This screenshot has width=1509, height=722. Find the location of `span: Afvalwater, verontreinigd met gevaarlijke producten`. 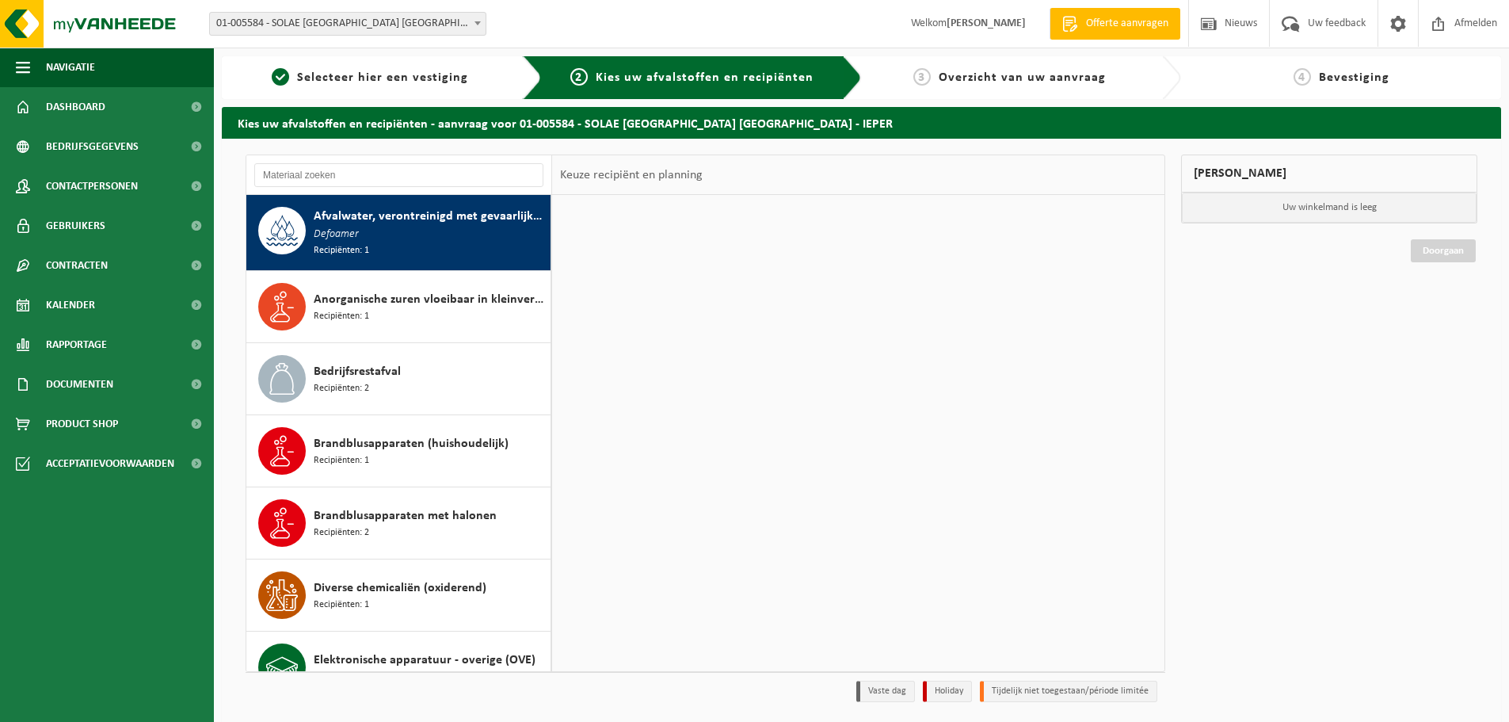

span: Afvalwater, verontreinigd met gevaarlijke producten is located at coordinates (430, 216).